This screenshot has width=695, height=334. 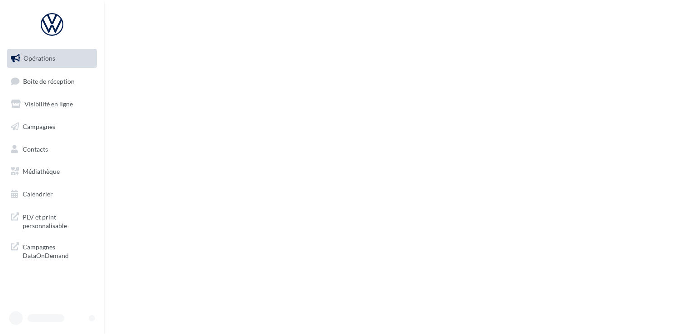 I want to click on a: PLV et print personnalisable, so click(x=52, y=220).